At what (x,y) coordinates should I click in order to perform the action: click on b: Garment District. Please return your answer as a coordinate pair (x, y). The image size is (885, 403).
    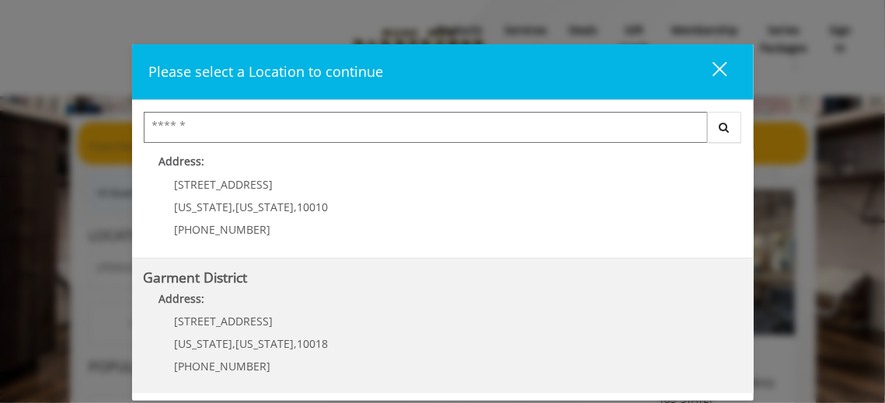
    Looking at the image, I should click on (196, 277).